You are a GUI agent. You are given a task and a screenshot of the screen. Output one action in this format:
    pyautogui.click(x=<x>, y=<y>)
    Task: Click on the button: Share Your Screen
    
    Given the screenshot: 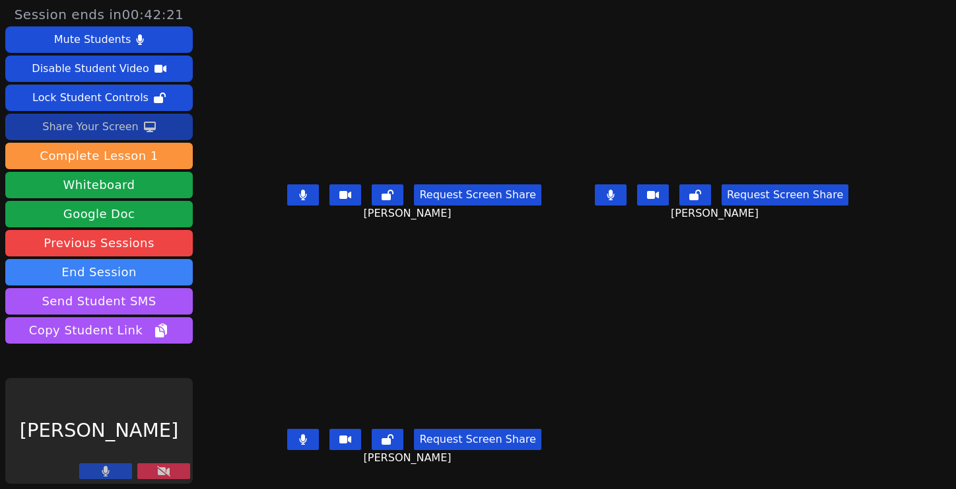 What is the action you would take?
    pyautogui.click(x=99, y=127)
    